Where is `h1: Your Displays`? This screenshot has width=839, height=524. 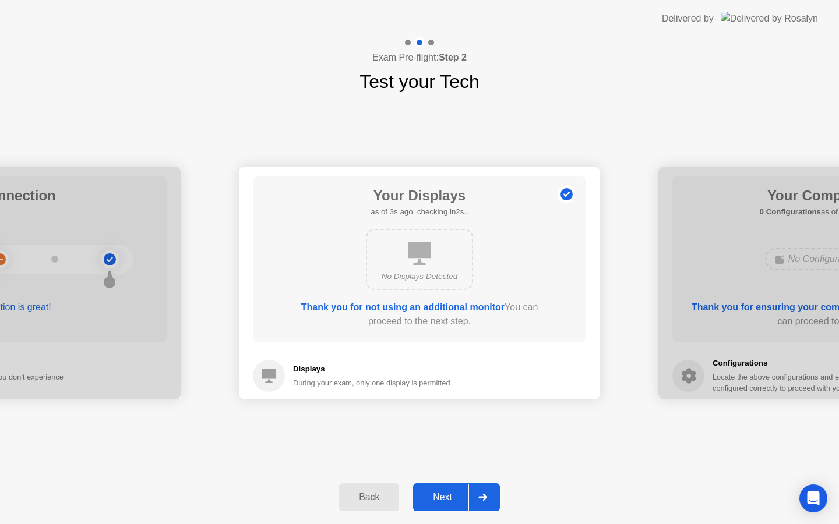 h1: Your Displays is located at coordinates (419, 196).